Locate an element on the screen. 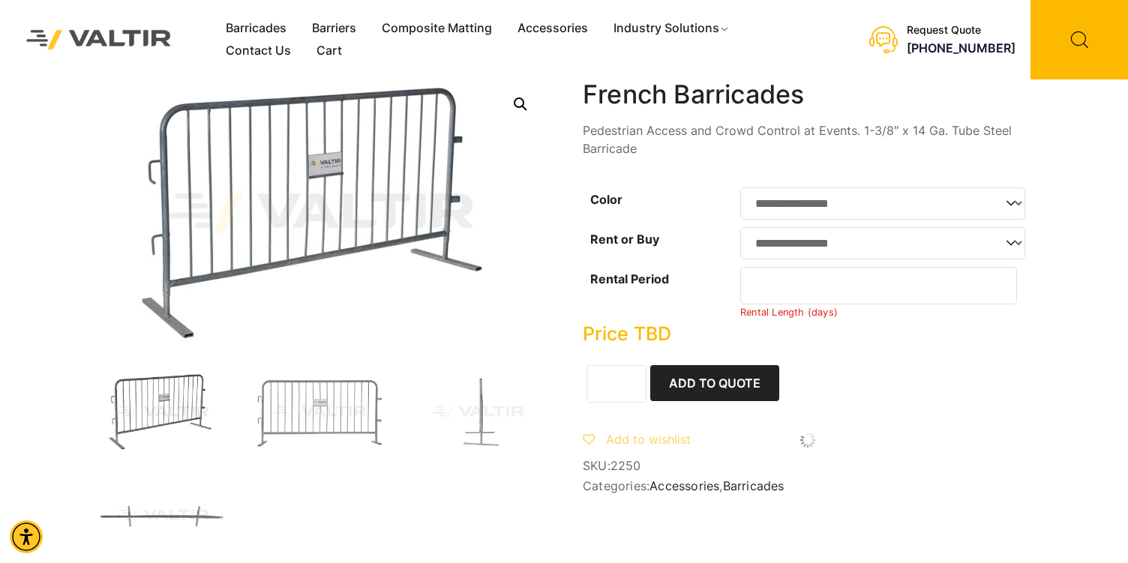 Image resolution: width=1128 pixels, height=563 pixels. img: FrenchBar_3Q-1.jpg is located at coordinates (163, 412).